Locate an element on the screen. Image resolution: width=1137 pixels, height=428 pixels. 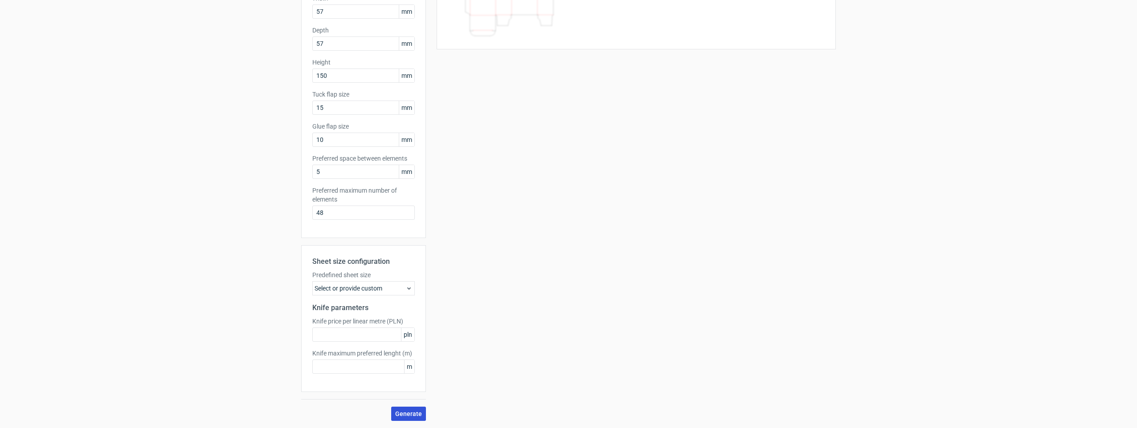
label: Preferred space between elements is located at coordinates (363, 159).